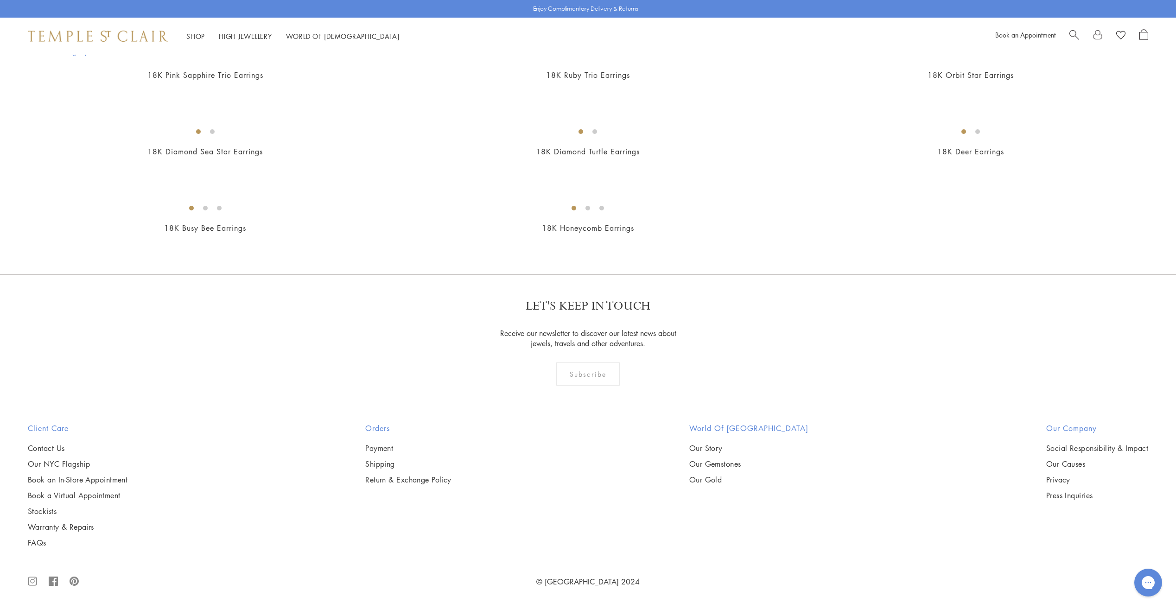 This screenshot has height=609, width=1176. I want to click on a: FAQs, so click(77, 543).